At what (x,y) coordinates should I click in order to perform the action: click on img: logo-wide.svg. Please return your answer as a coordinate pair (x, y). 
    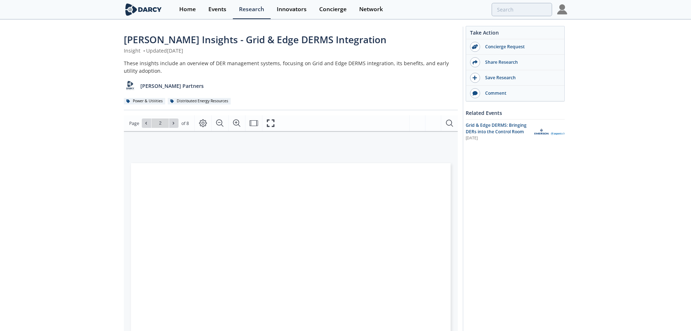
    Looking at the image, I should click on (143, 9).